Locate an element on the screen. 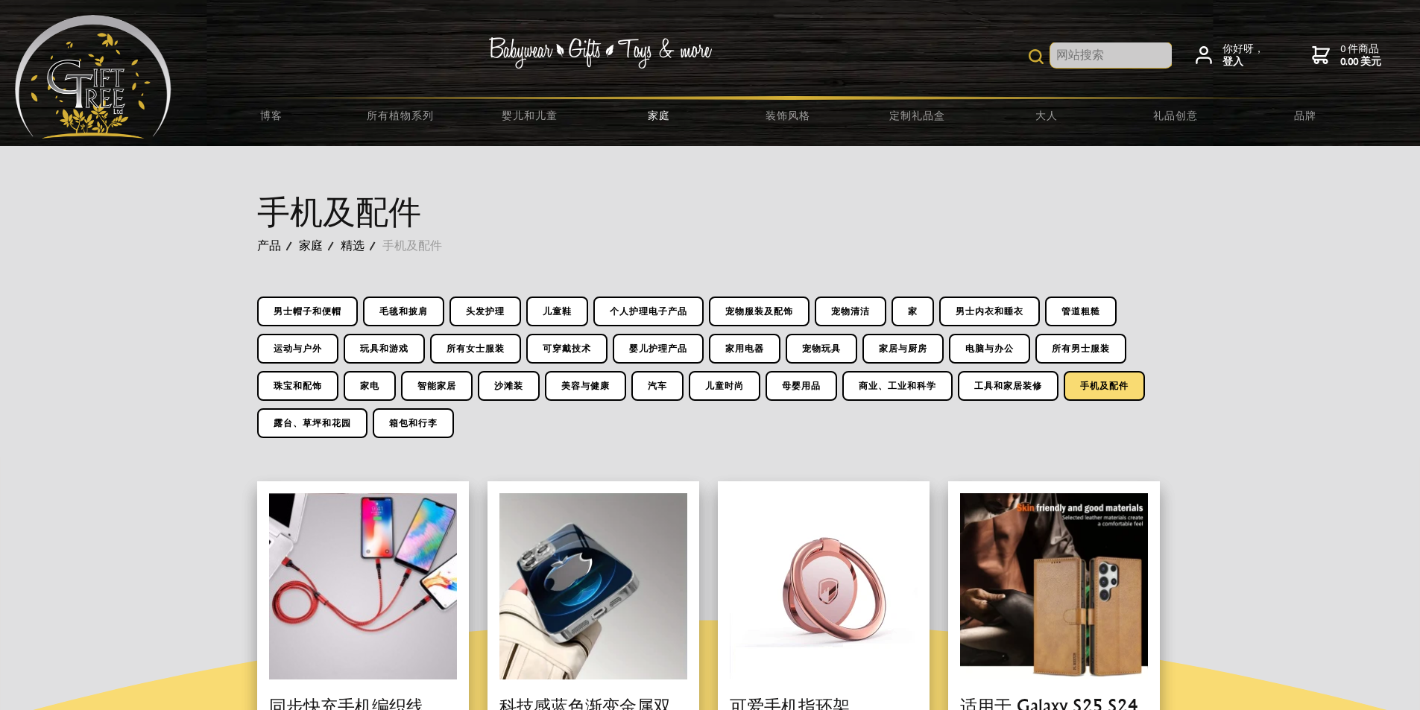 The width and height of the screenshot is (1420, 710). a: 商业、工业和科学 is located at coordinates (898, 386).